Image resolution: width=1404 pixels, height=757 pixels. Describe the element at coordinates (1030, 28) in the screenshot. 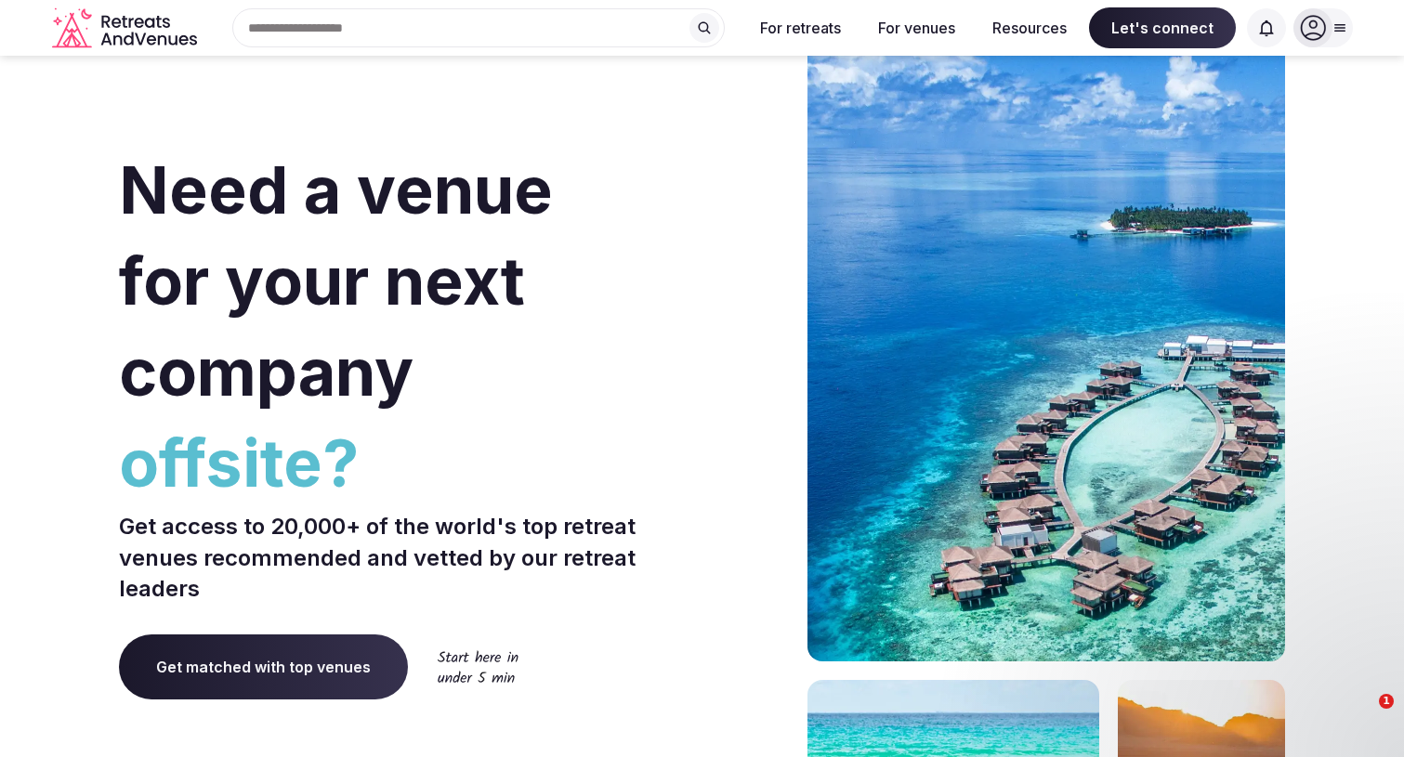

I see `button: Resources` at that location.